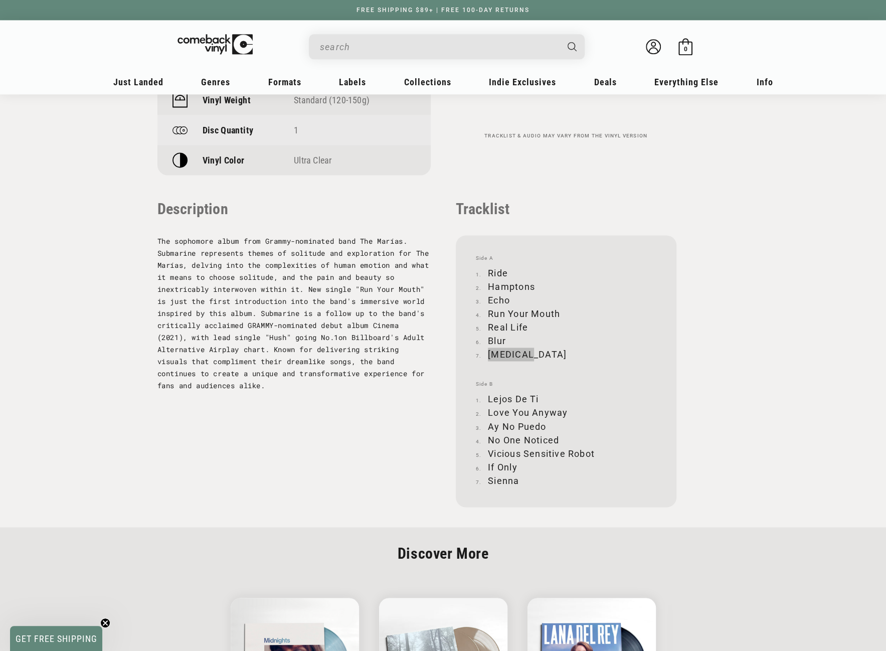 Image resolution: width=886 pixels, height=651 pixels. What do you see at coordinates (566, 258) in the screenshot?
I see `span: Side A` at bounding box center [566, 258].